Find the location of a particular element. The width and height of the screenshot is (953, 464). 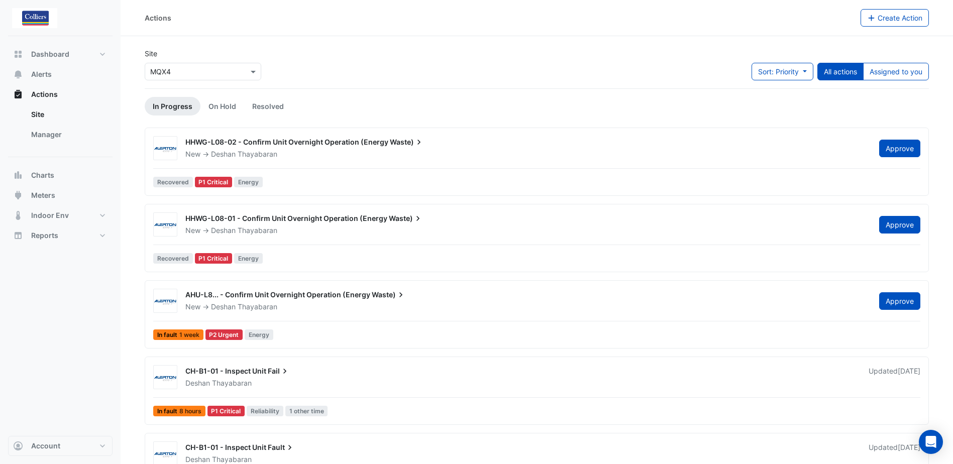

span: Account is located at coordinates (46, 446).